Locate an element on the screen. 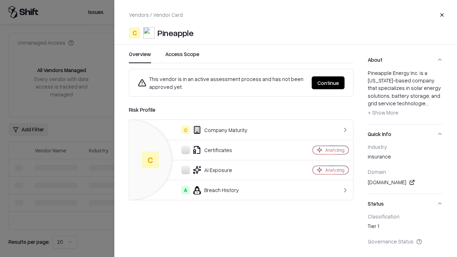 This screenshot has width=457, height=257. button: Overview is located at coordinates (140, 57).